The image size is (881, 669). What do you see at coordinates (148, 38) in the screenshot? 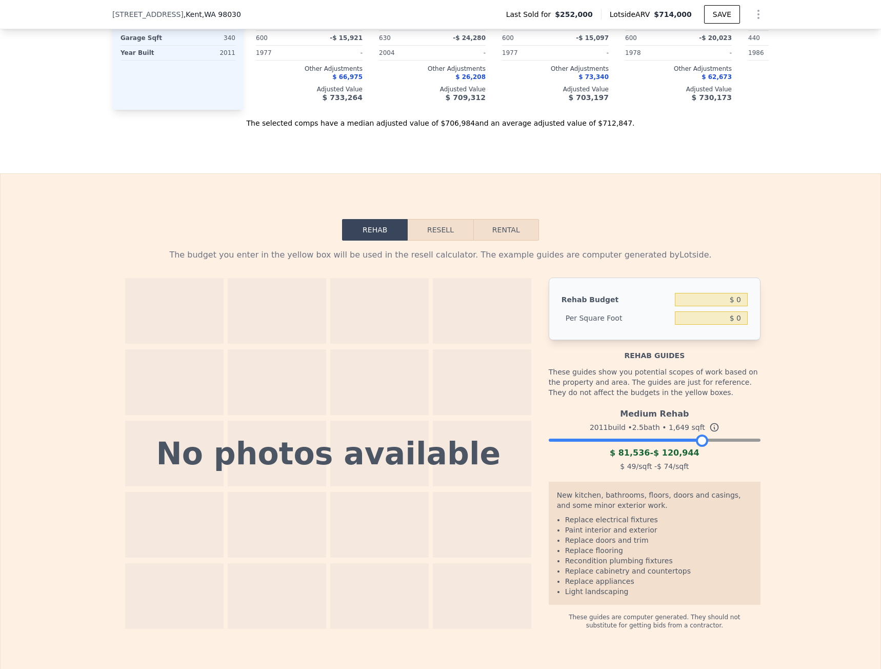
I see `div: Garage Sqft` at bounding box center [148, 38].